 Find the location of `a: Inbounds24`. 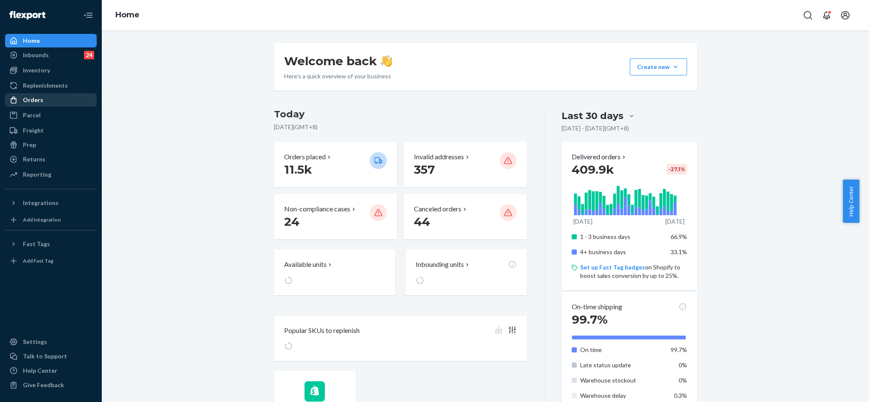

a: Inbounds24 is located at coordinates (51, 55).